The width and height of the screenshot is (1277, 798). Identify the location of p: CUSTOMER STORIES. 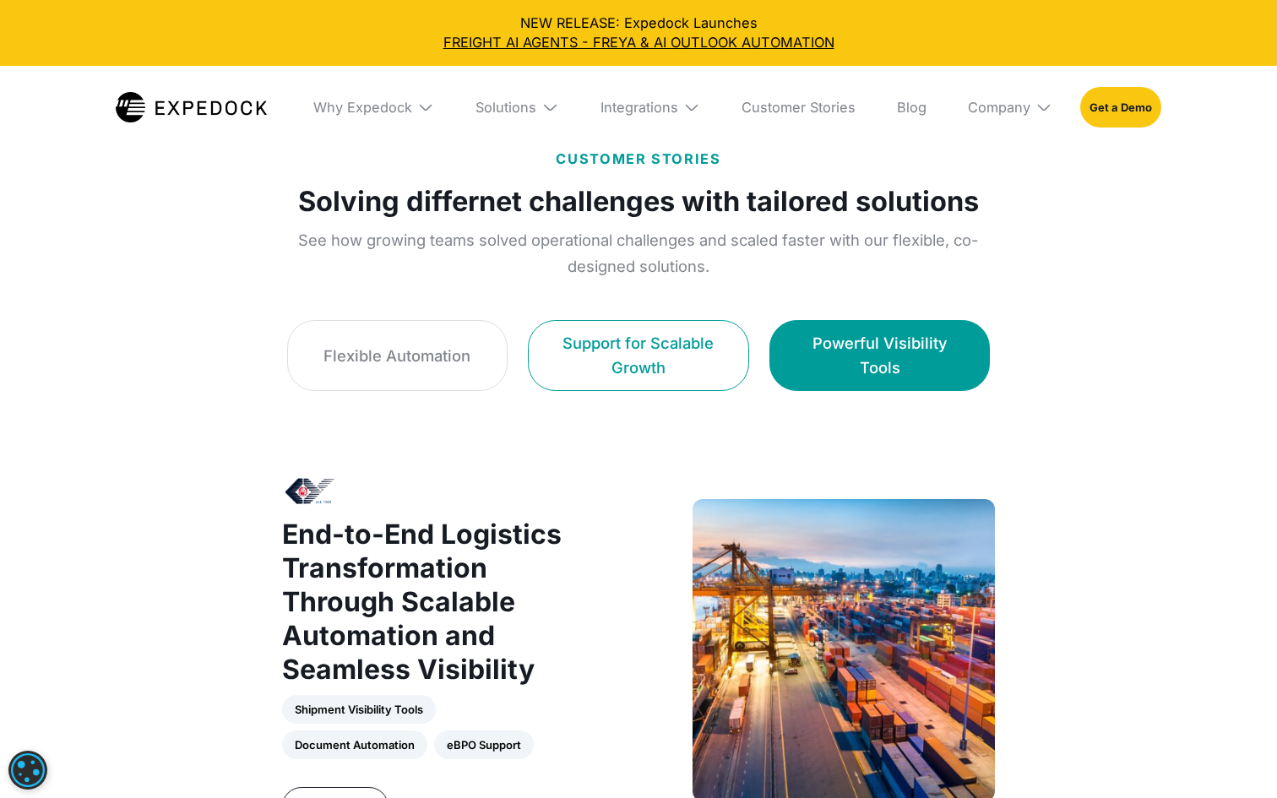
(638, 159).